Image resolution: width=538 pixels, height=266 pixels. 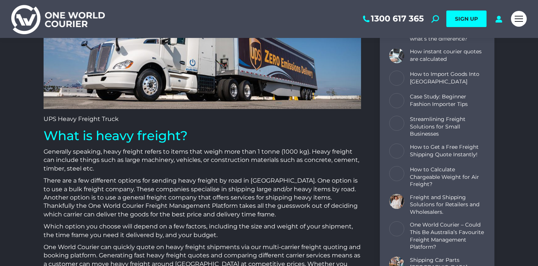 I want to click on a: Freight and Shipping Solutions for Retailers and Wholesalers., so click(x=448, y=205).